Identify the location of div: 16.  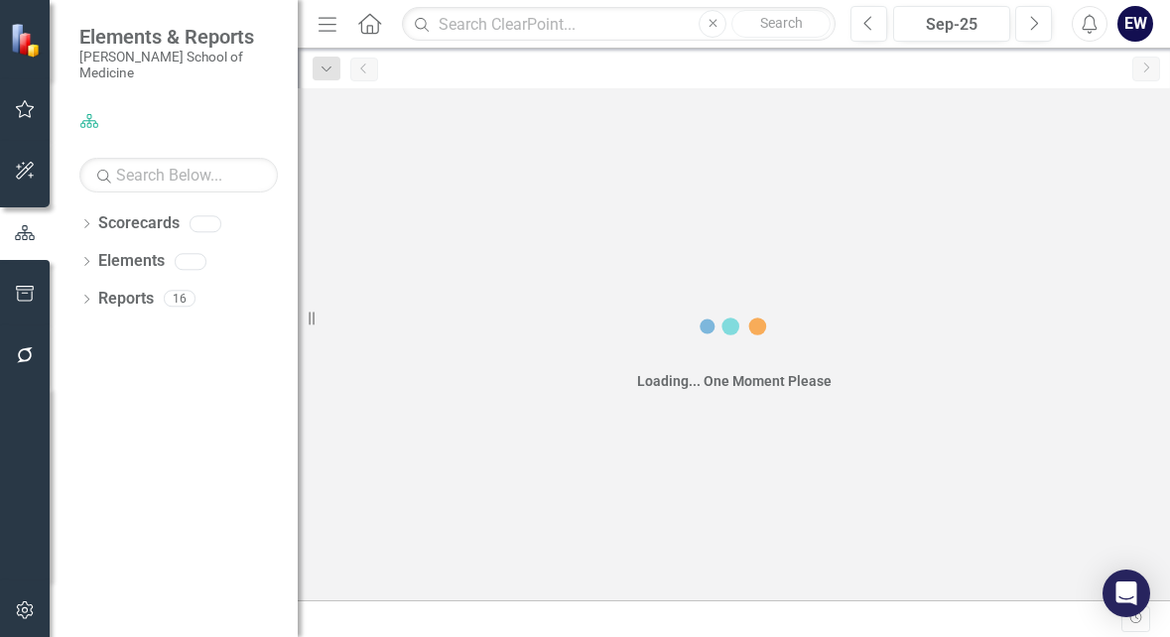
(180, 299).